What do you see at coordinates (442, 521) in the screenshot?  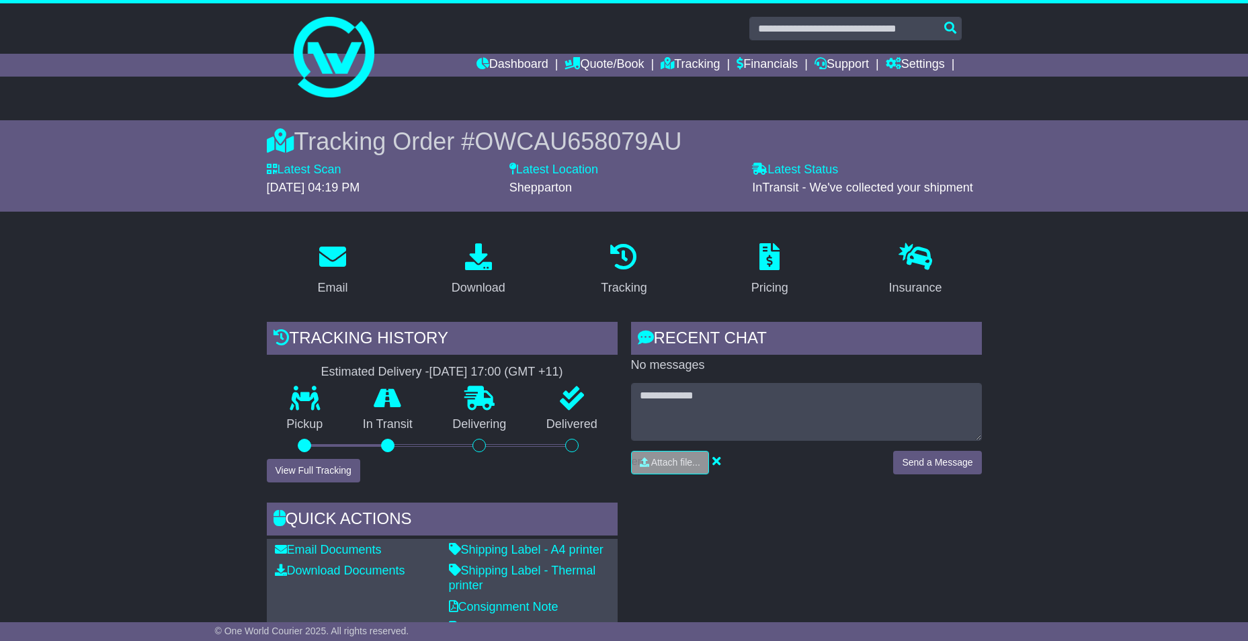 I see `div: Quick Actions` at bounding box center [442, 521].